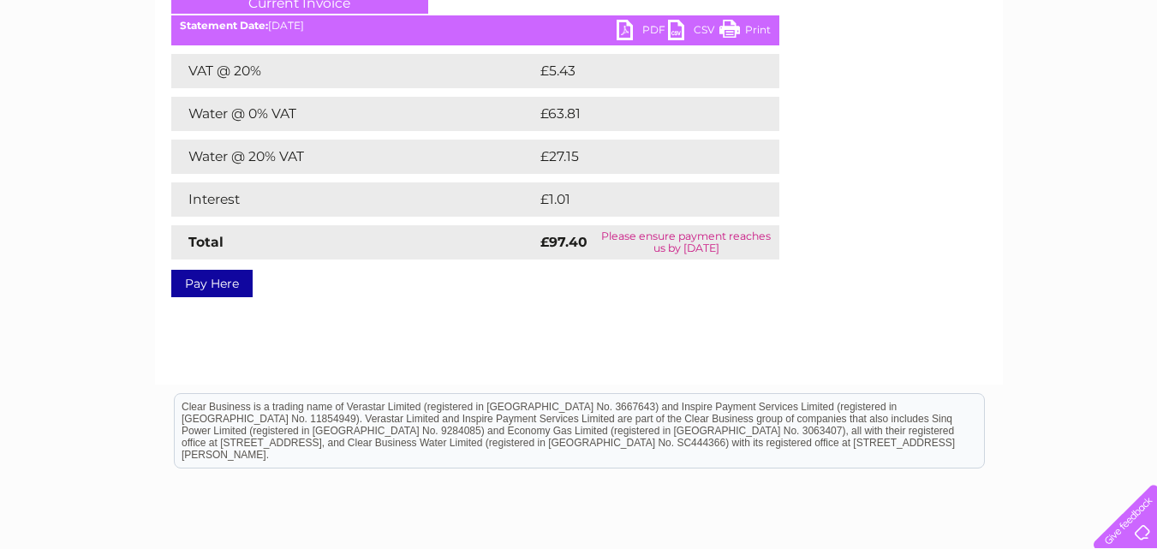 The image size is (1157, 549). What do you see at coordinates (84, 70) in the screenshot?
I see `img: logo.png` at bounding box center [84, 70].